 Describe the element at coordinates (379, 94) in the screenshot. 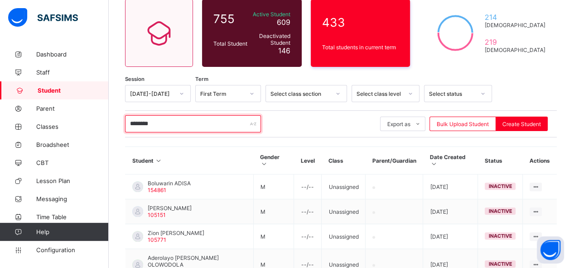

I see `div: Select class level` at that location.